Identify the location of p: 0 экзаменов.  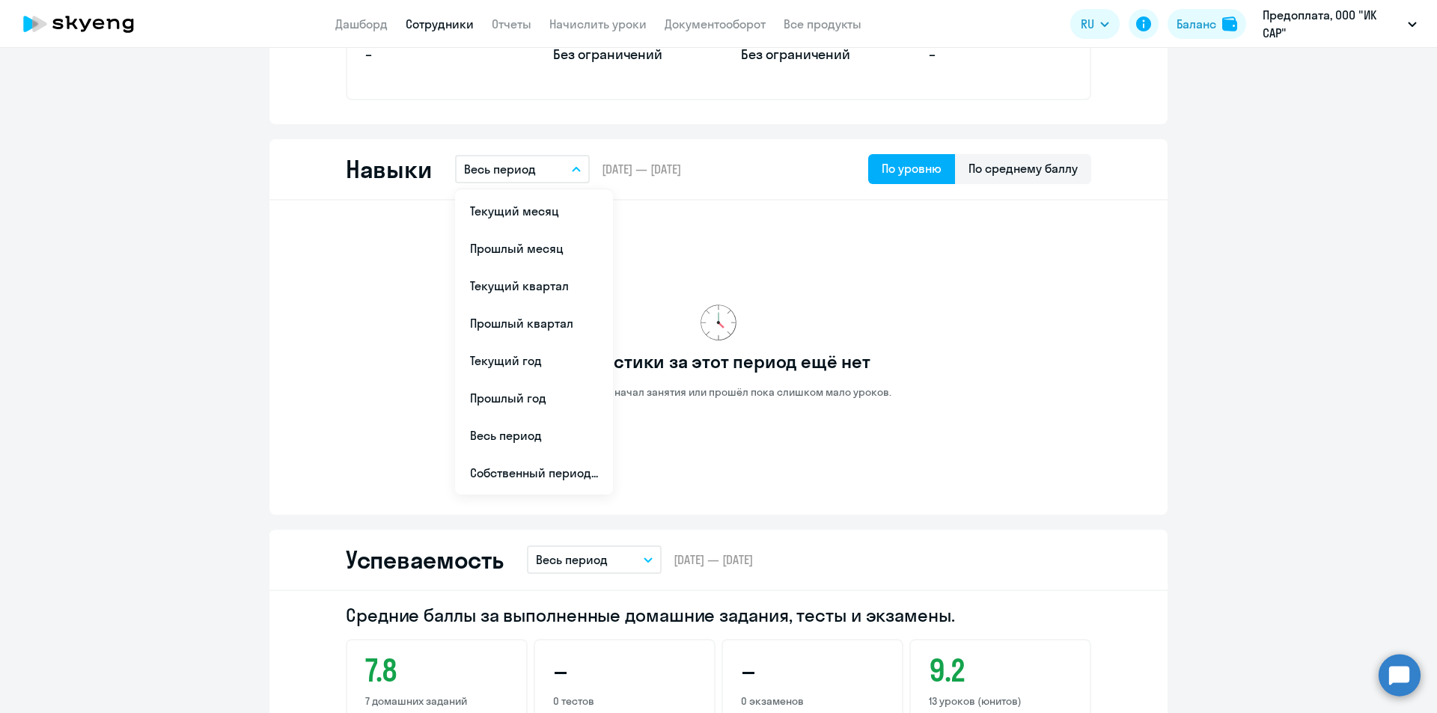
(812, 701).